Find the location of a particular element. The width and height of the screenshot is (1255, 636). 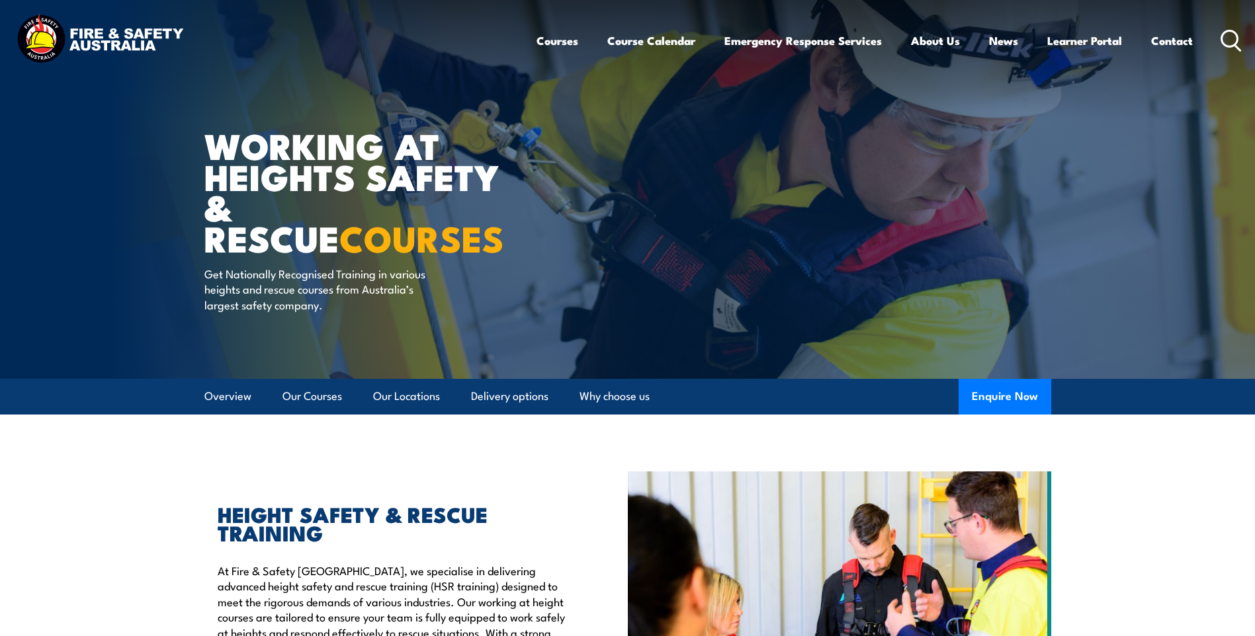

strong: COURSES is located at coordinates (421, 237).